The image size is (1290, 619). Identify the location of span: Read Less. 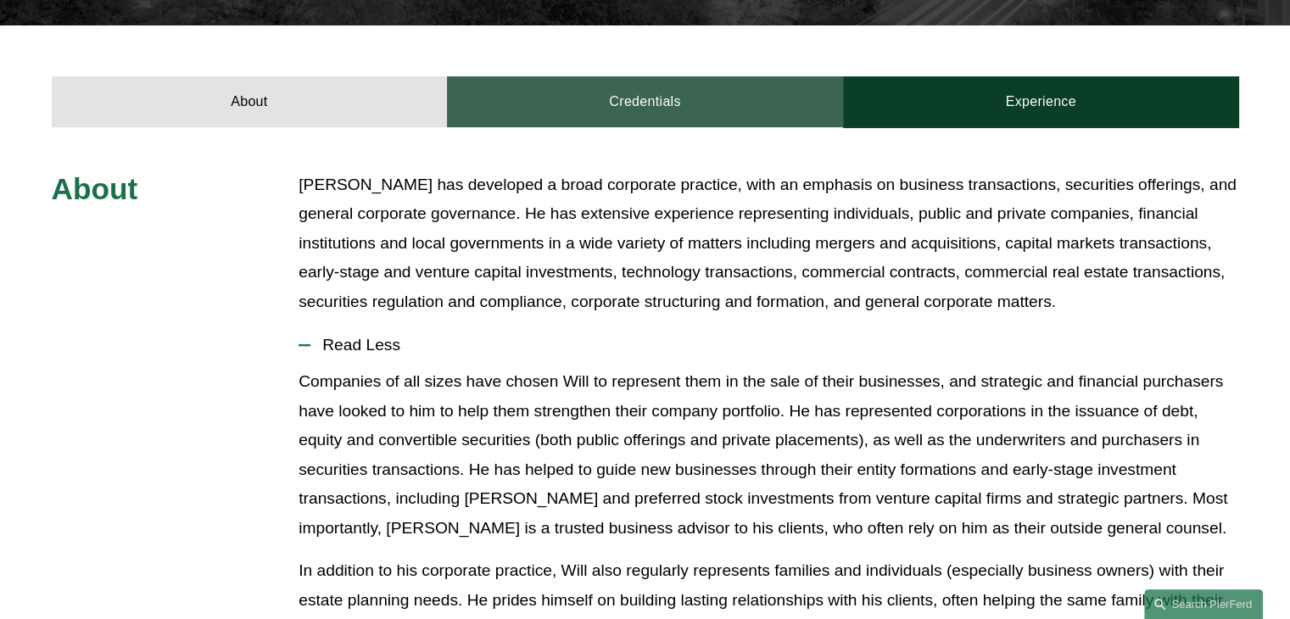
(774, 345).